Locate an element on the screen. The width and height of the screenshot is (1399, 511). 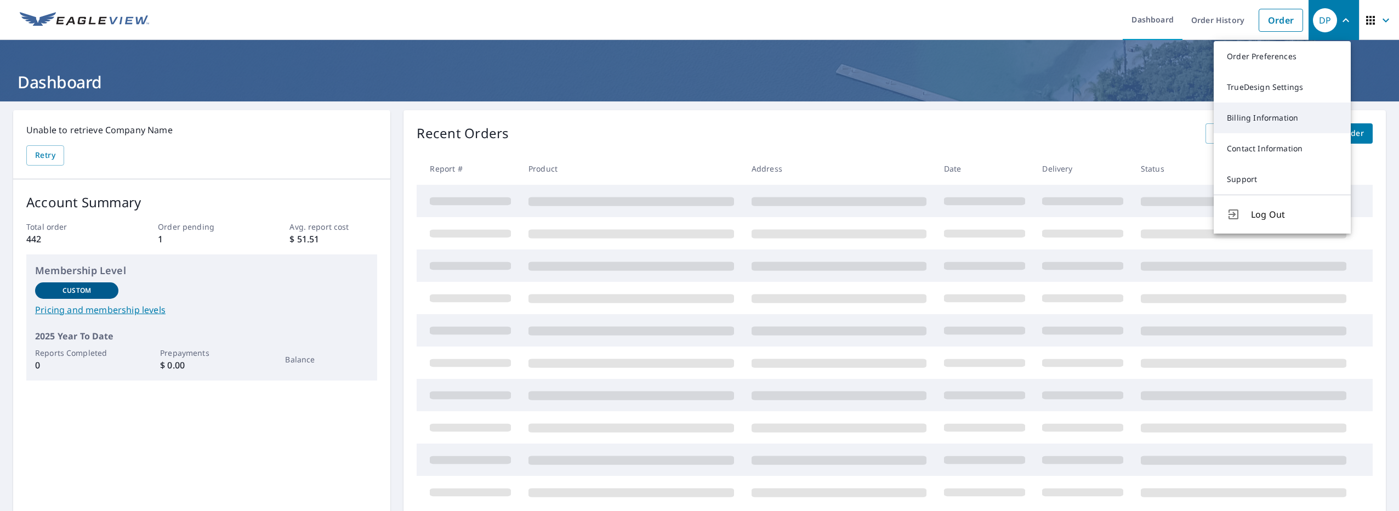
a: Order Preferences is located at coordinates (1282, 56).